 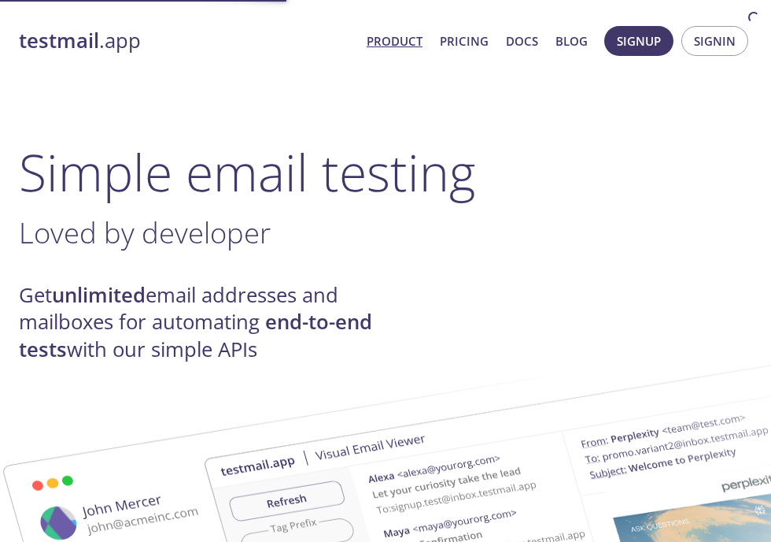 What do you see at coordinates (59, 40) in the screenshot?
I see `strong: testmail` at bounding box center [59, 40].